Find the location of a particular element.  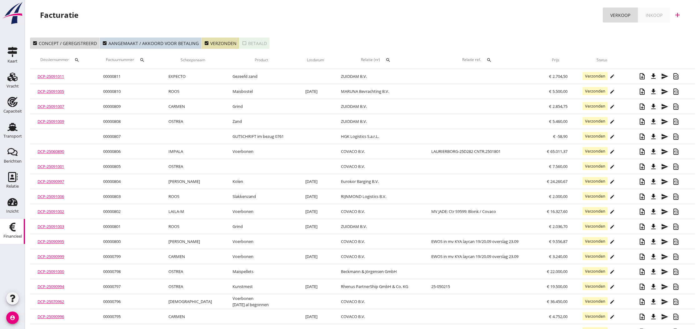

div: Vracht is located at coordinates (13, 86).